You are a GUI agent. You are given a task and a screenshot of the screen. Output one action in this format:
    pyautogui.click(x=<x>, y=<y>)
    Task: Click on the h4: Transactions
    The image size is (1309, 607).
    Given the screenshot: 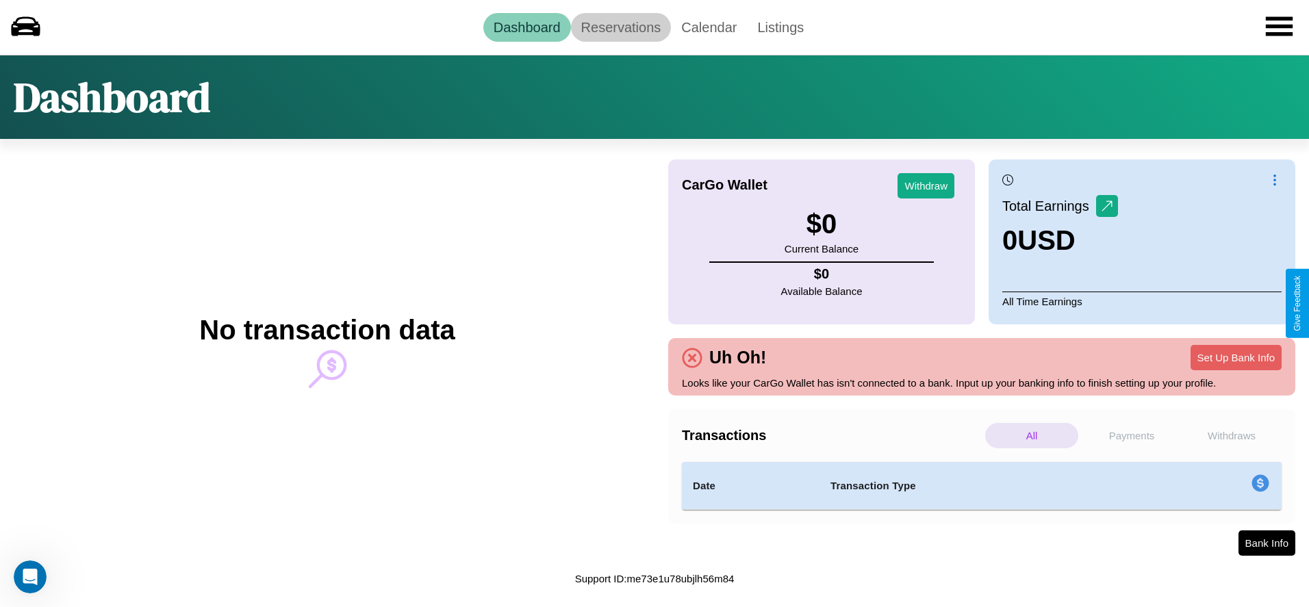 What is the action you would take?
    pyautogui.click(x=832, y=435)
    